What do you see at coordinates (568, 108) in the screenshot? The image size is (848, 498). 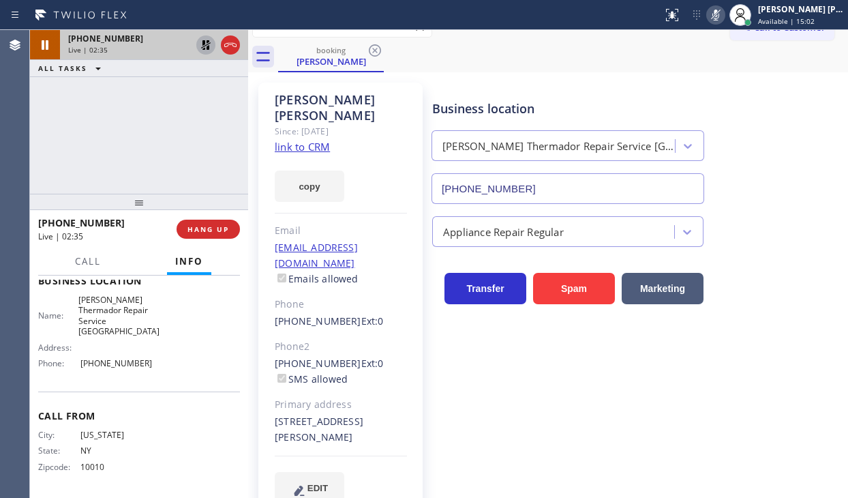 I see `div: Business location` at bounding box center [568, 108].